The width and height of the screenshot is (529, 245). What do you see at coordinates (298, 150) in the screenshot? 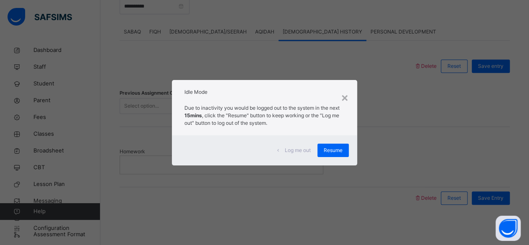
I see `span: Log me out` at bounding box center [298, 150].